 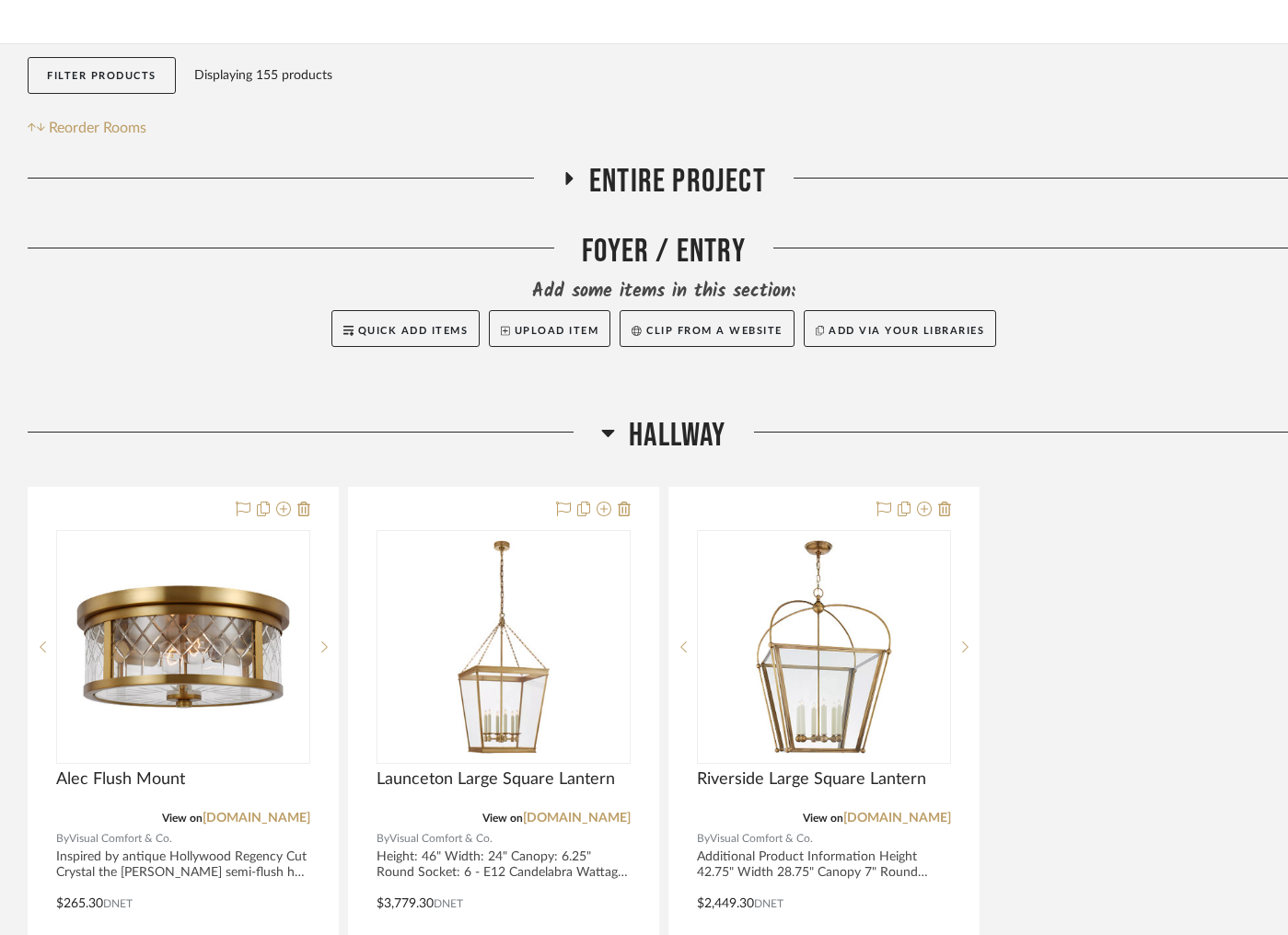 I want to click on button: Upload Item, so click(x=549, y=329).